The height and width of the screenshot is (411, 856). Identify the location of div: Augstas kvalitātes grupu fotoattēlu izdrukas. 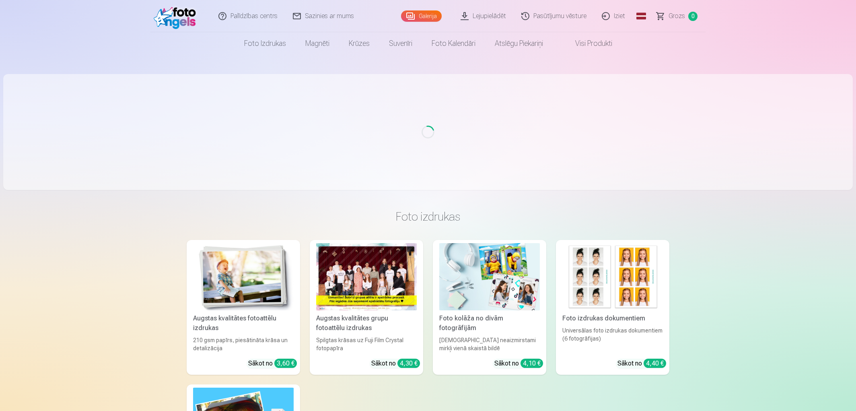
(366, 323).